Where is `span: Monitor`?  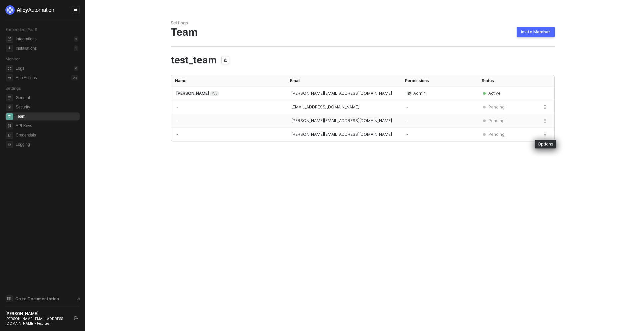 span: Monitor is located at coordinates (13, 59).